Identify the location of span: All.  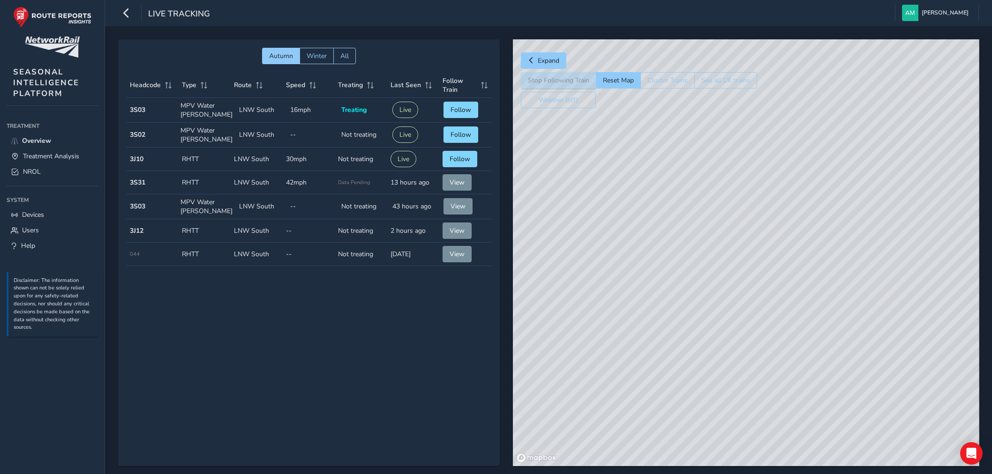
(345, 56).